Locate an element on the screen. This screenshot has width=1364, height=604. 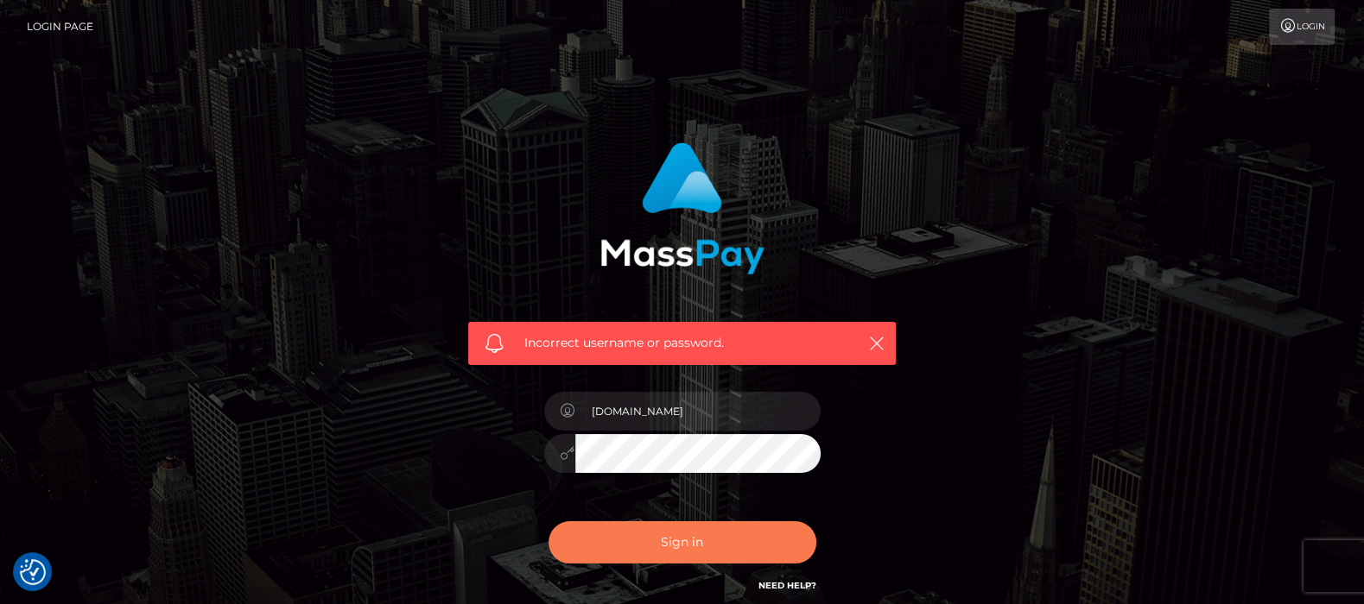
input: Username... is located at coordinates (698, 411).